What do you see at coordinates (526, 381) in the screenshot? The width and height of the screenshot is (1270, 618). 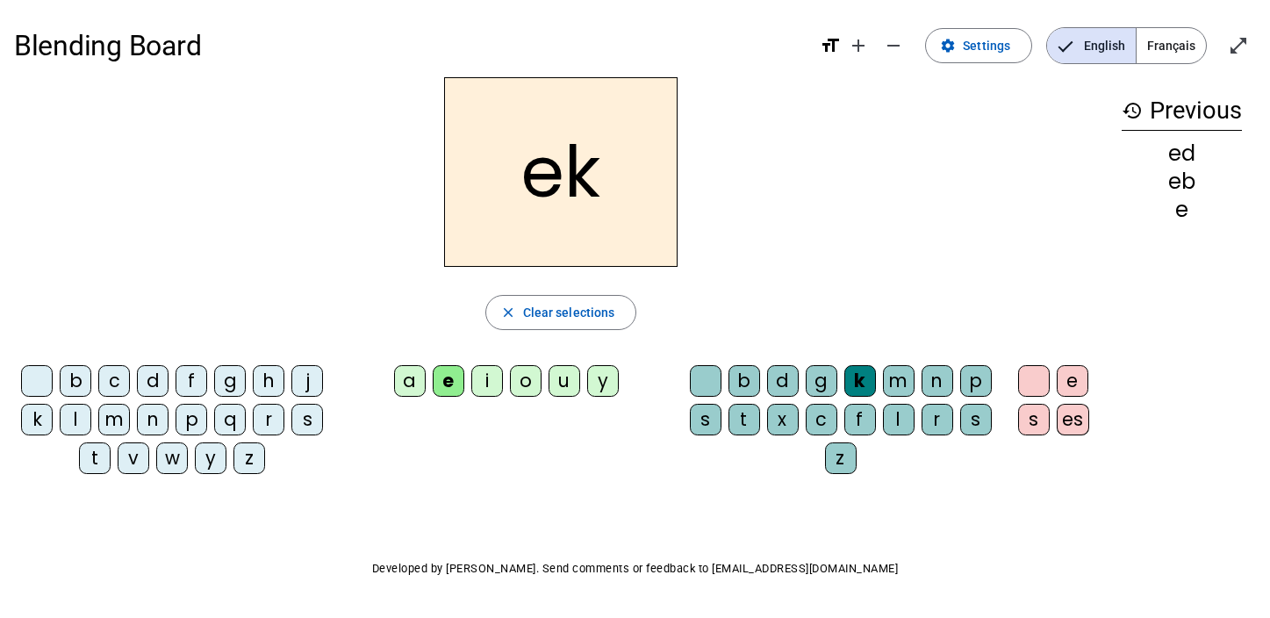 I see `div: o` at bounding box center [526, 381].